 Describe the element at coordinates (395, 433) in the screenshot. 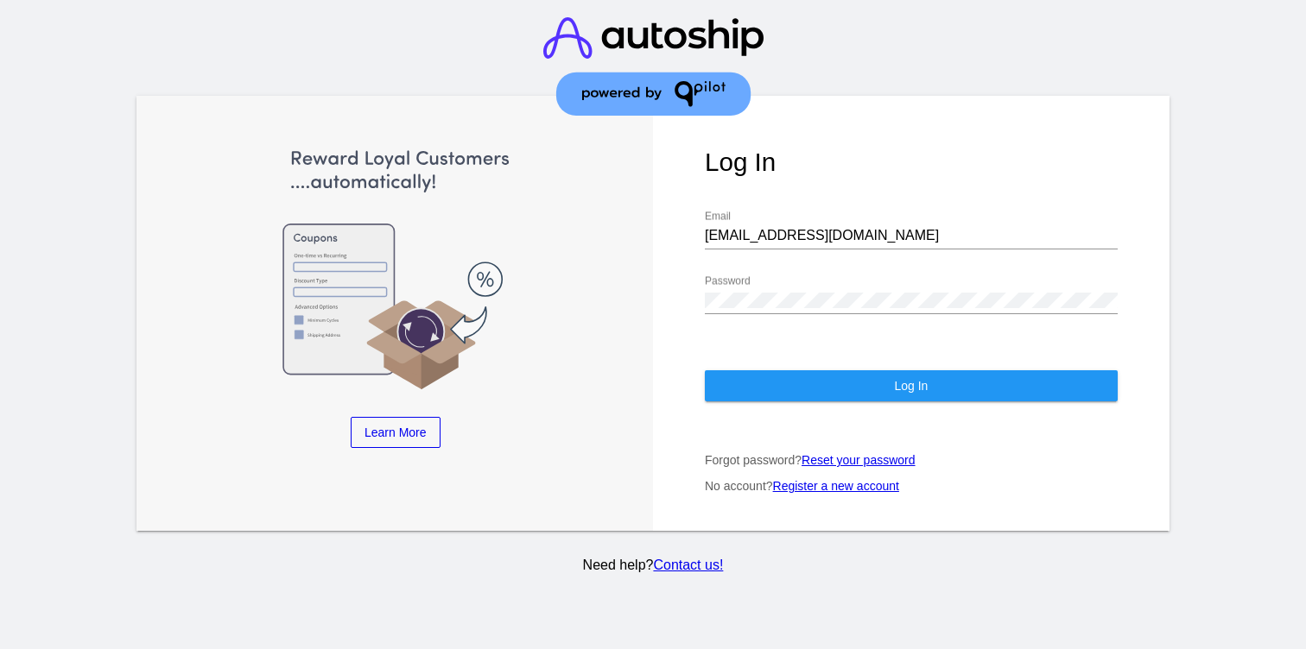

I see `span: Learn More` at that location.